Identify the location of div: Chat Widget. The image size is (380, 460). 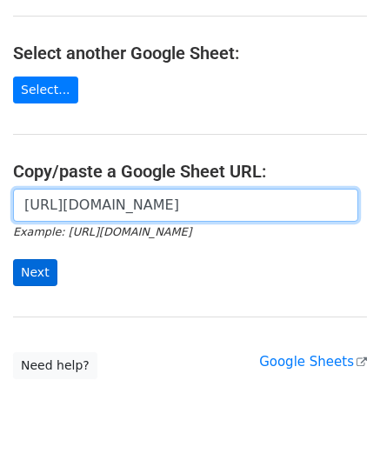
(337, 418).